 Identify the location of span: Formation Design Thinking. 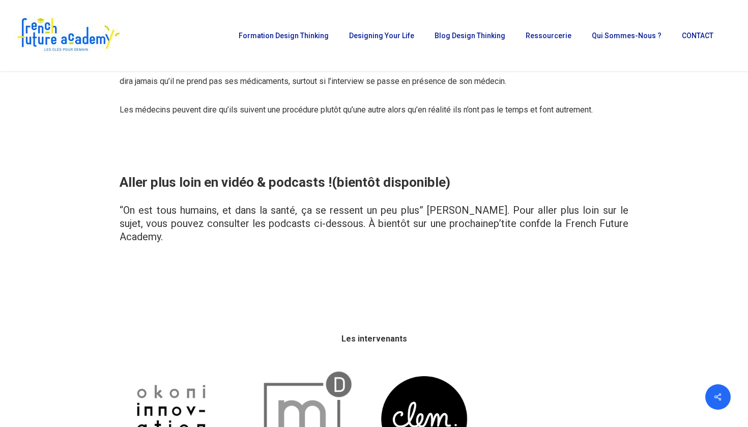
(283, 36).